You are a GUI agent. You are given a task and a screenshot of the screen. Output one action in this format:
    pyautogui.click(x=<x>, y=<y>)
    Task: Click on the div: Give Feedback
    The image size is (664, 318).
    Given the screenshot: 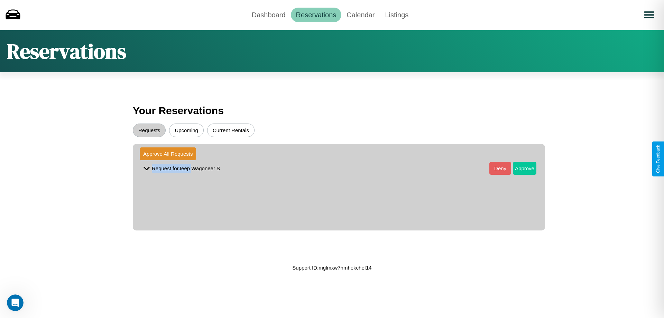 What is the action you would take?
    pyautogui.click(x=658, y=159)
    